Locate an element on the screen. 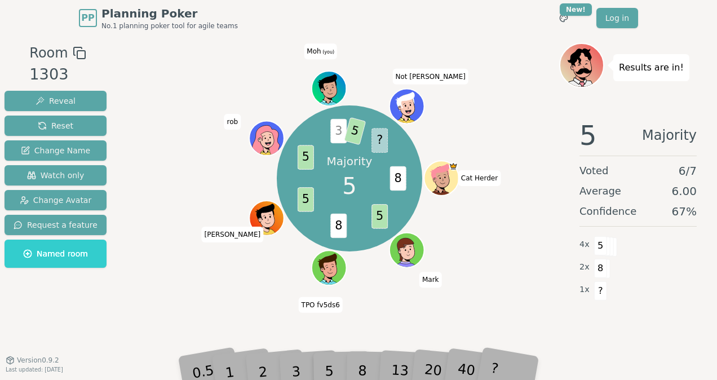 This screenshot has width=717, height=380. button: Request a feature is located at coordinates (55, 225).